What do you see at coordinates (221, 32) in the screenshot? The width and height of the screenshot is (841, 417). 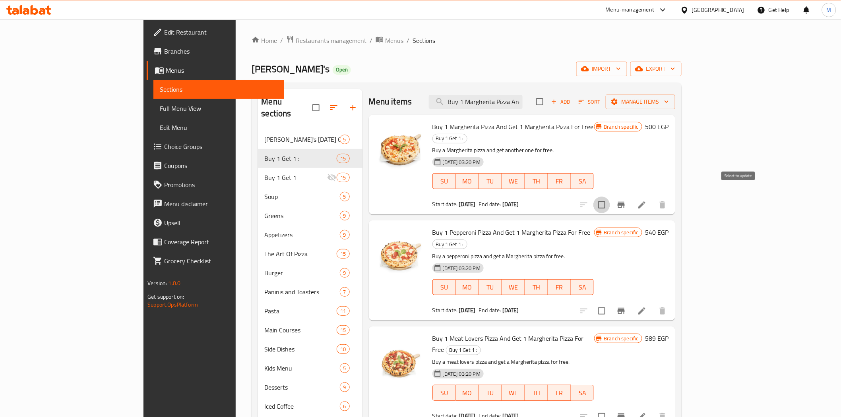 I see `span: Edit Restaurant` at bounding box center [221, 32].